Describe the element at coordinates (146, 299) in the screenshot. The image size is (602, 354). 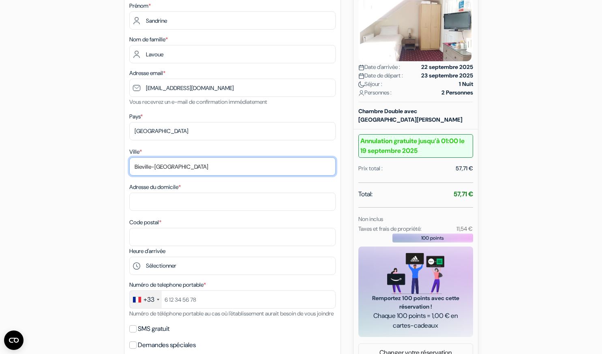
I see `div: France: +33` at that location.